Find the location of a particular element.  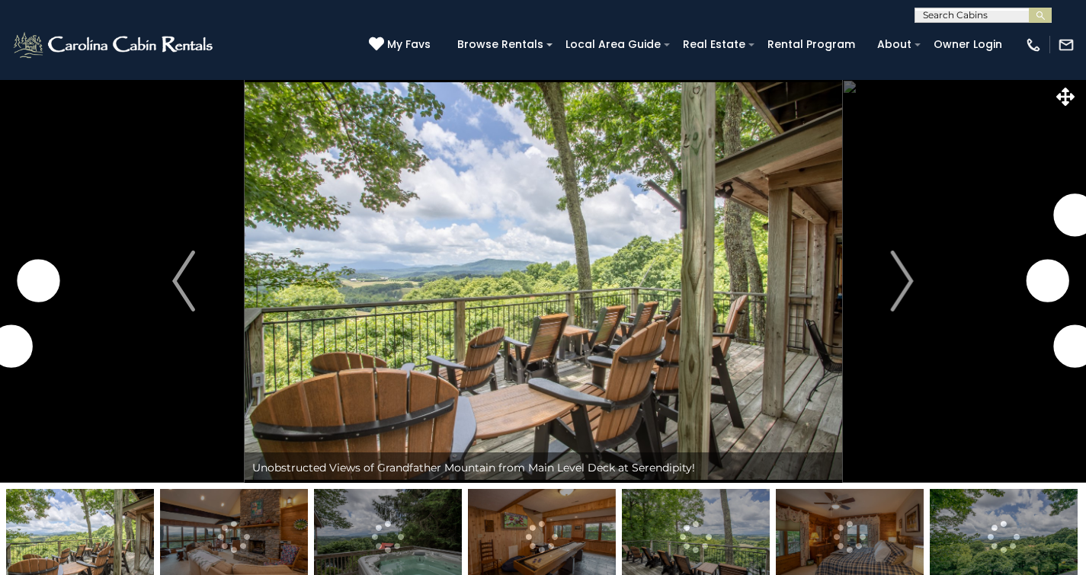

a: My Favs is located at coordinates (401, 45).